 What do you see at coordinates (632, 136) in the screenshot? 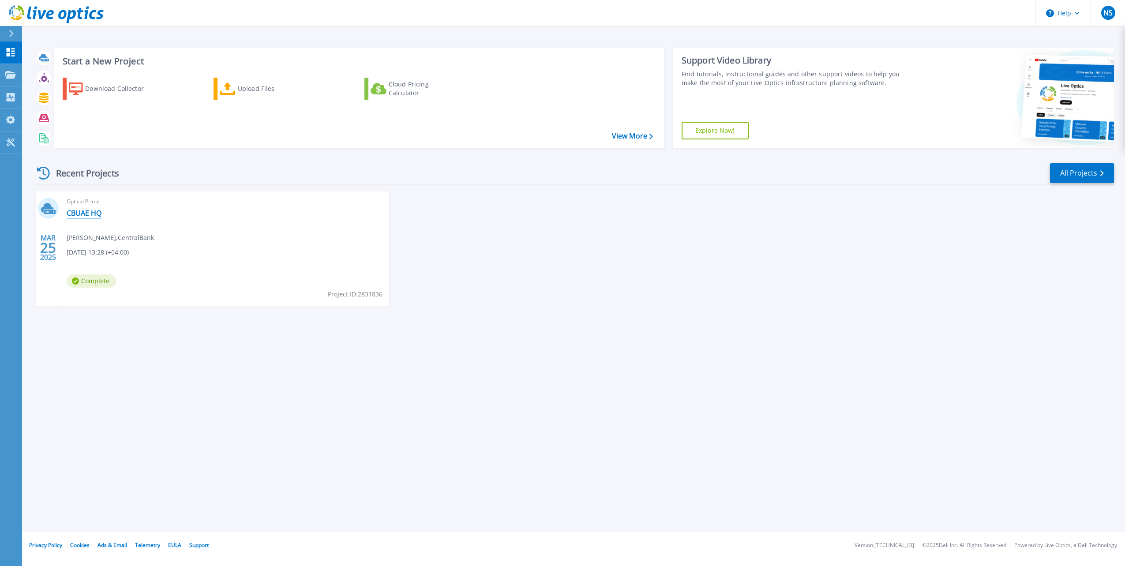
I see `a: View More` at bounding box center [632, 136].